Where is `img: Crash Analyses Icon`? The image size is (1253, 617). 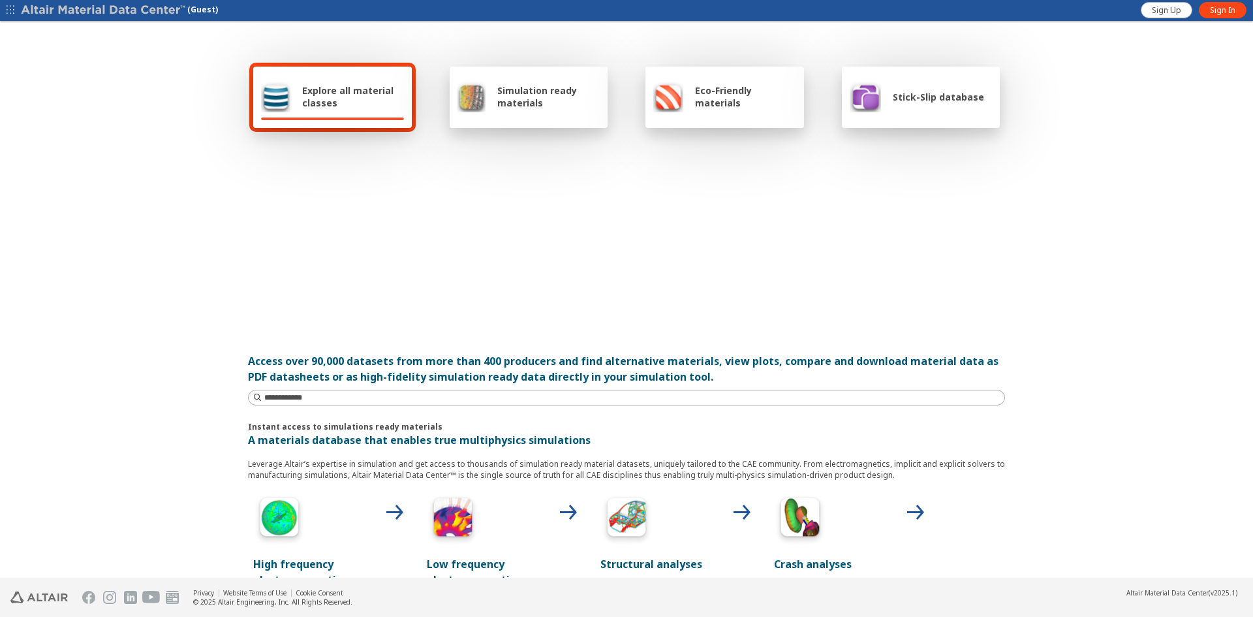
img: Crash Analyses Icon is located at coordinates (800, 519).